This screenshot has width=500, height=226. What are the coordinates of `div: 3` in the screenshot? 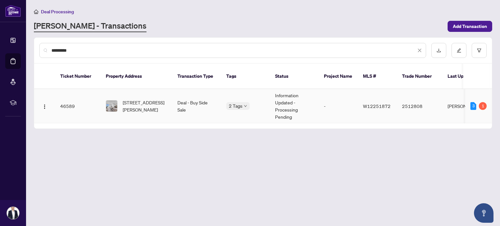 It's located at (473, 106).